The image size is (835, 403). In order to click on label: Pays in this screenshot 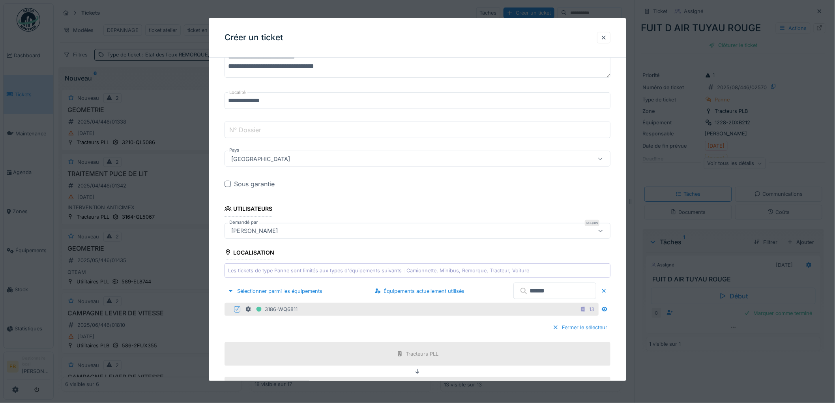, I will do `click(234, 150)`.